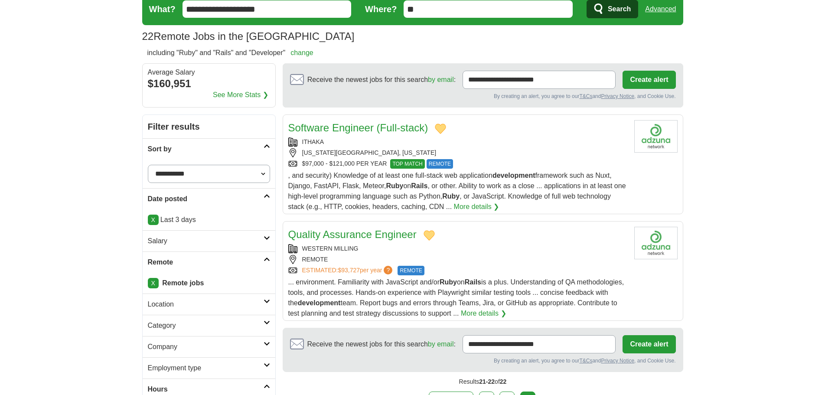 This screenshot has height=395, width=825. What do you see at coordinates (209, 368) in the screenshot?
I see `a: Employment type` at bounding box center [209, 368].